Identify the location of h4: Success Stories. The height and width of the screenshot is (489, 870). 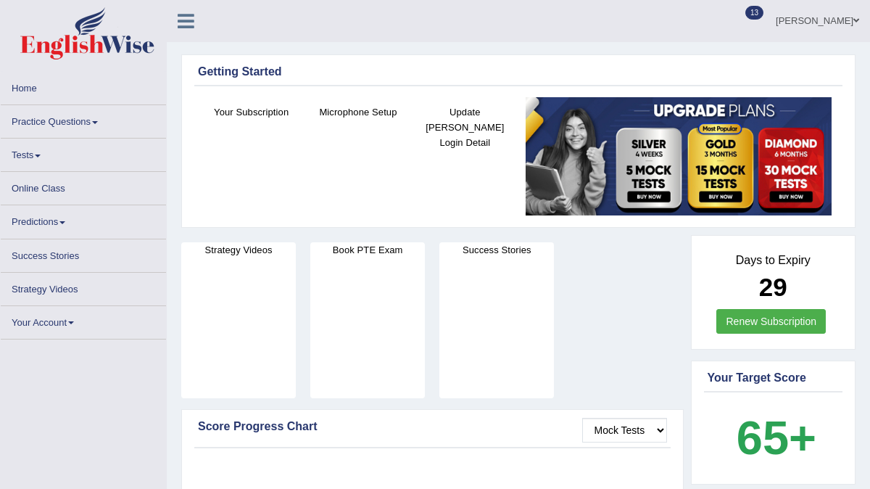
(497, 249).